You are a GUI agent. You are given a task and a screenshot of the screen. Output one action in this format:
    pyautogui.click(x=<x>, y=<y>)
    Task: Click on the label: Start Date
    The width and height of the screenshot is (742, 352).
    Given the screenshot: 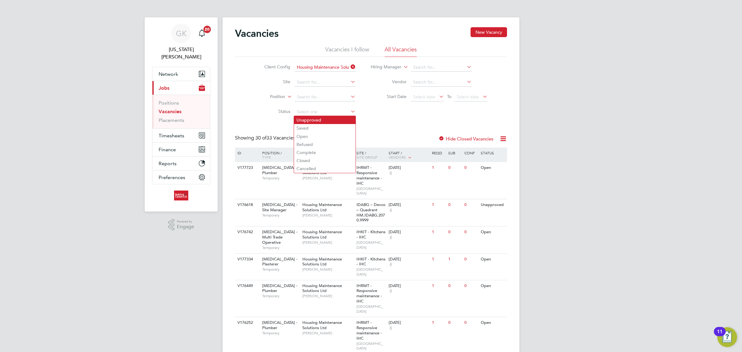 What is the action you would take?
    pyautogui.click(x=389, y=96)
    